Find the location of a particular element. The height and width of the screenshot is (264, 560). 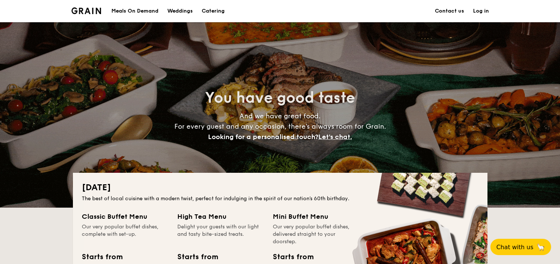

img: Grain is located at coordinates (86, 11).